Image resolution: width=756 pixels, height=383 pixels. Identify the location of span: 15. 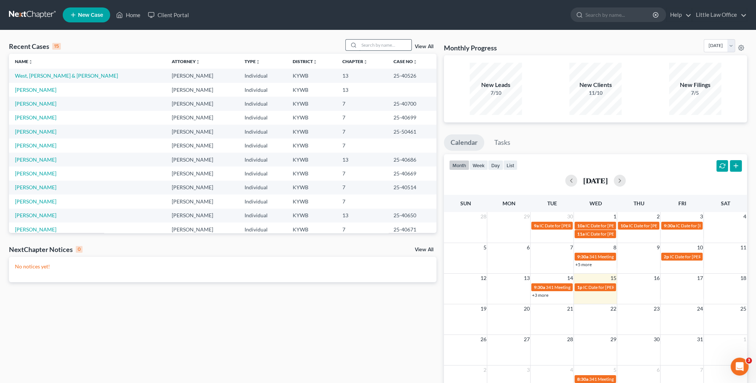
(613, 278).